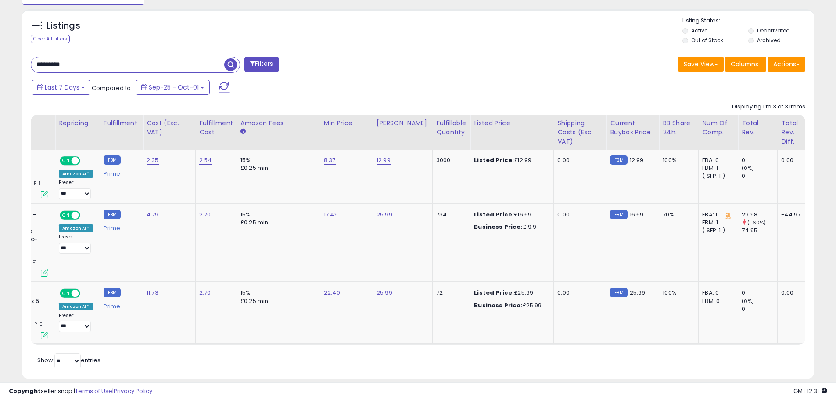 This screenshot has width=836, height=400. What do you see at coordinates (153, 160) in the screenshot?
I see `a: 2.35` at bounding box center [153, 160].